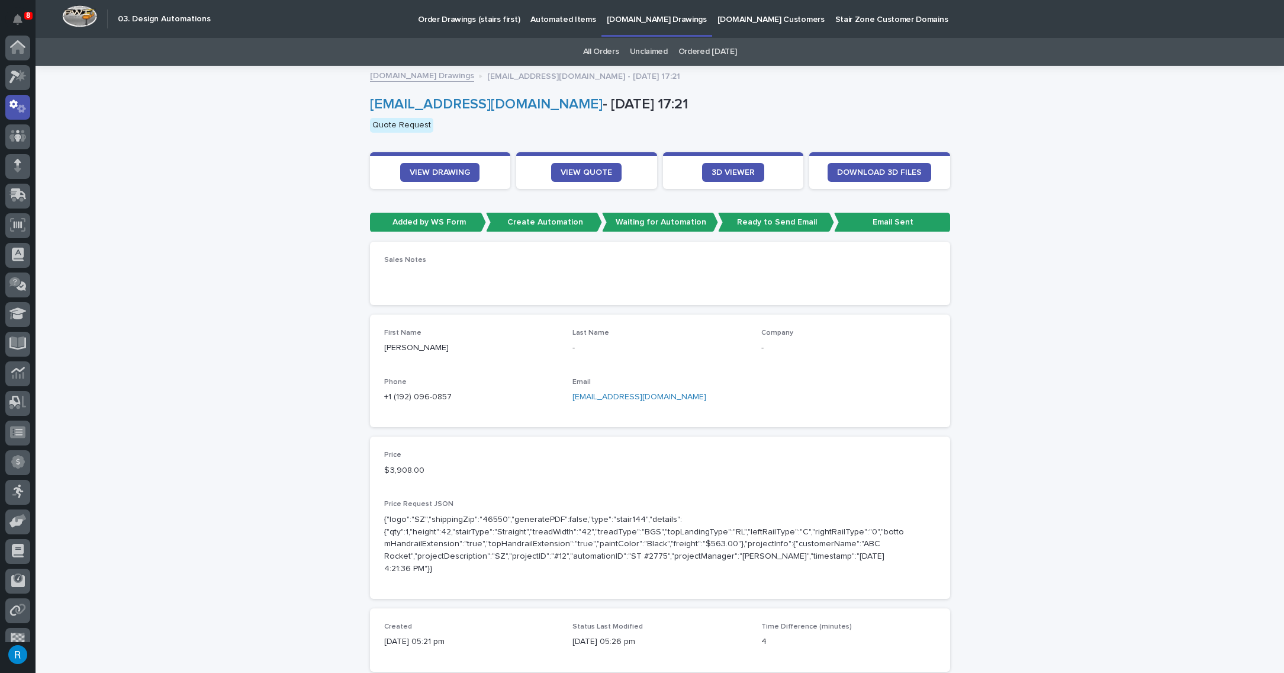 This screenshot has height=673, width=1284. Describe the element at coordinates (403, 333) in the screenshot. I see `span: First Name` at that location.